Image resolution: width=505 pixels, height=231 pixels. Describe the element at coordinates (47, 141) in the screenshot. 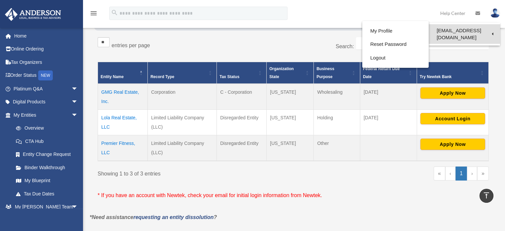

I see `a: CTA Hub` at that location.